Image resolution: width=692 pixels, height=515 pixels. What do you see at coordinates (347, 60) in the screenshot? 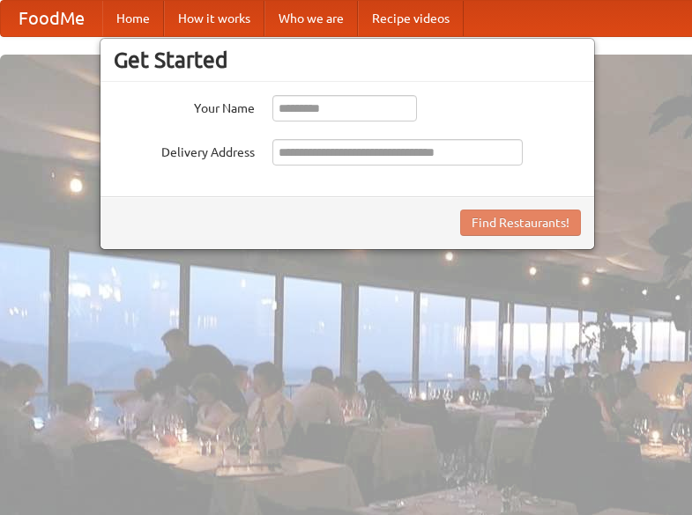
I see `h3: Get Started` at bounding box center [347, 60].